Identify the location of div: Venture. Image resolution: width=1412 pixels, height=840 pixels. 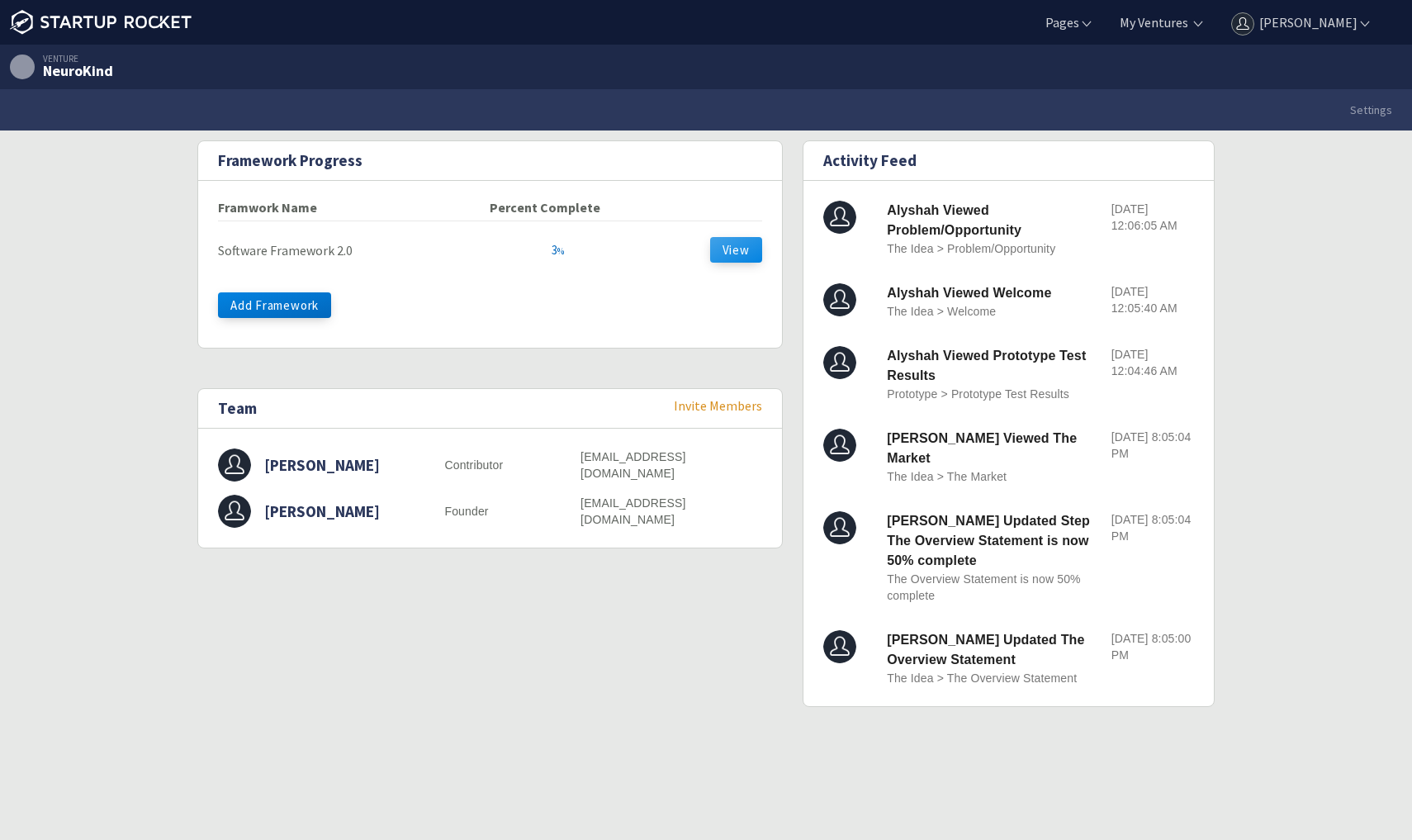
(61, 58).